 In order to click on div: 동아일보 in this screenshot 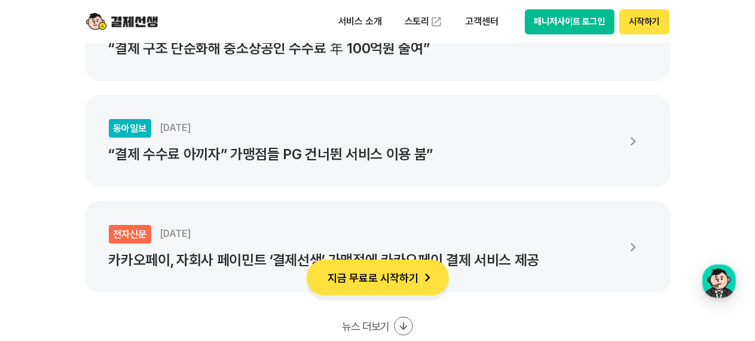, I will do `click(130, 128)`.